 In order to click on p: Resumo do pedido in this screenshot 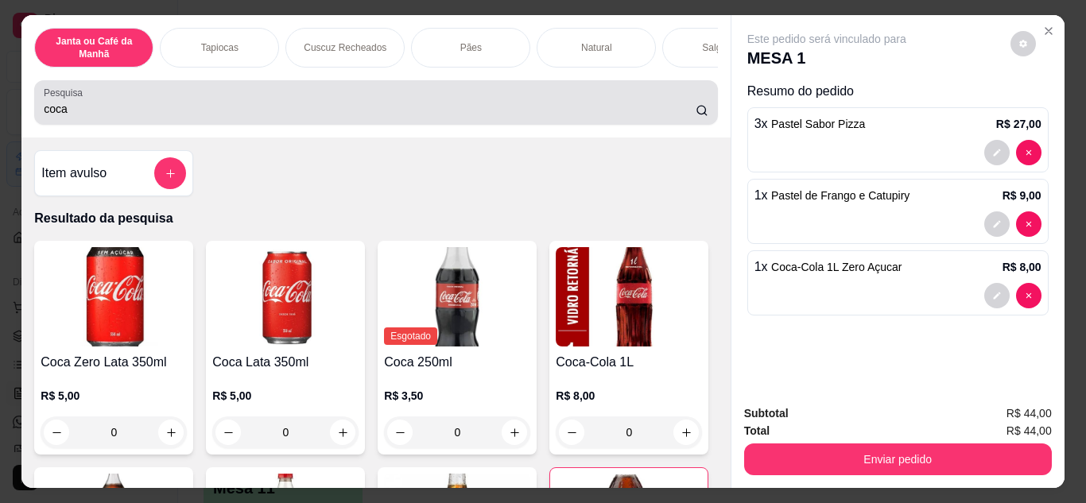, I will do `click(898, 91)`.